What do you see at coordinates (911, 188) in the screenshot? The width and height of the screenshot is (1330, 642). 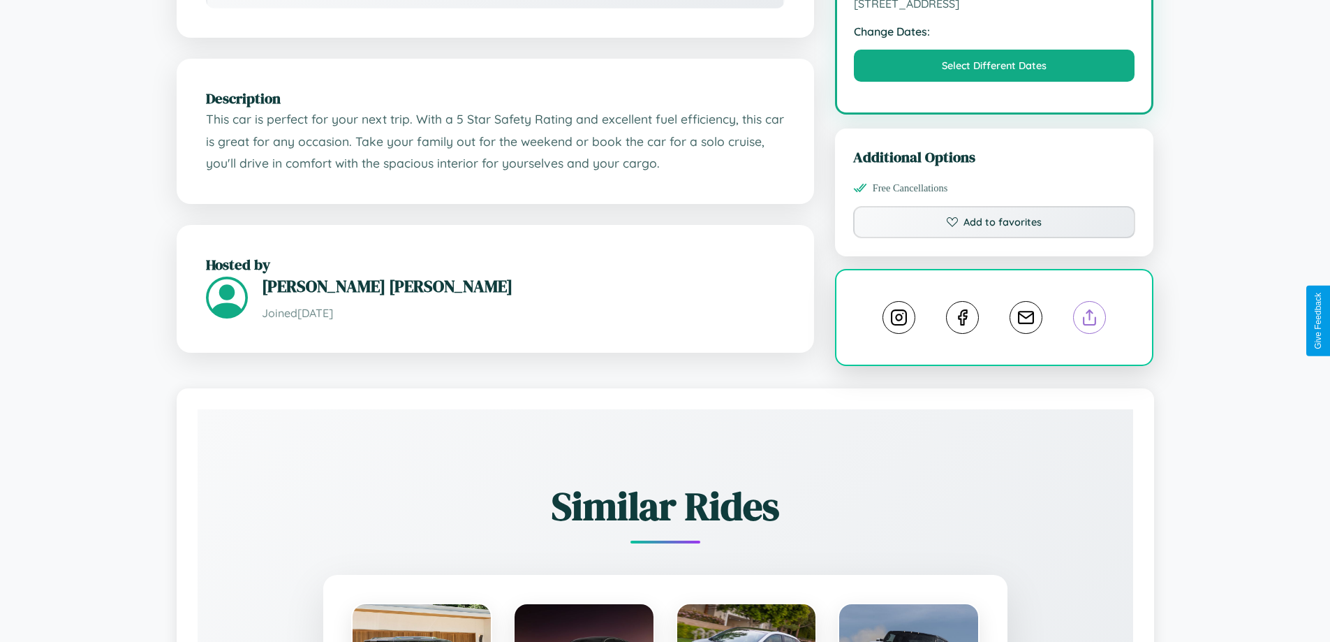 I see `span: Free Cancellations` at bounding box center [911, 188].